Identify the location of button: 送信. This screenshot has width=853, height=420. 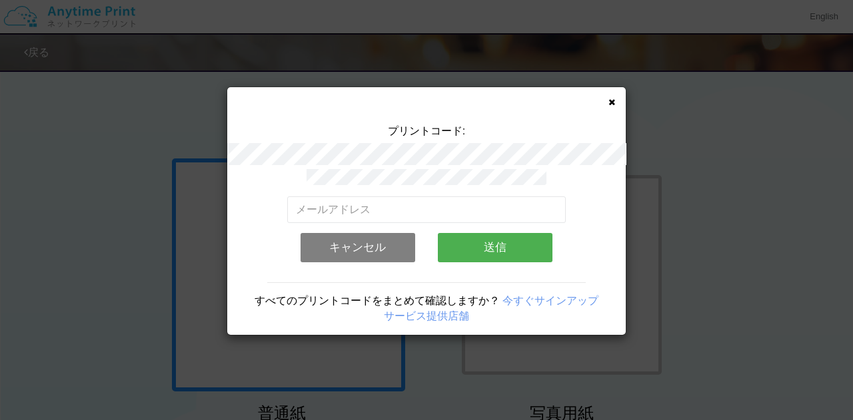
(495, 248).